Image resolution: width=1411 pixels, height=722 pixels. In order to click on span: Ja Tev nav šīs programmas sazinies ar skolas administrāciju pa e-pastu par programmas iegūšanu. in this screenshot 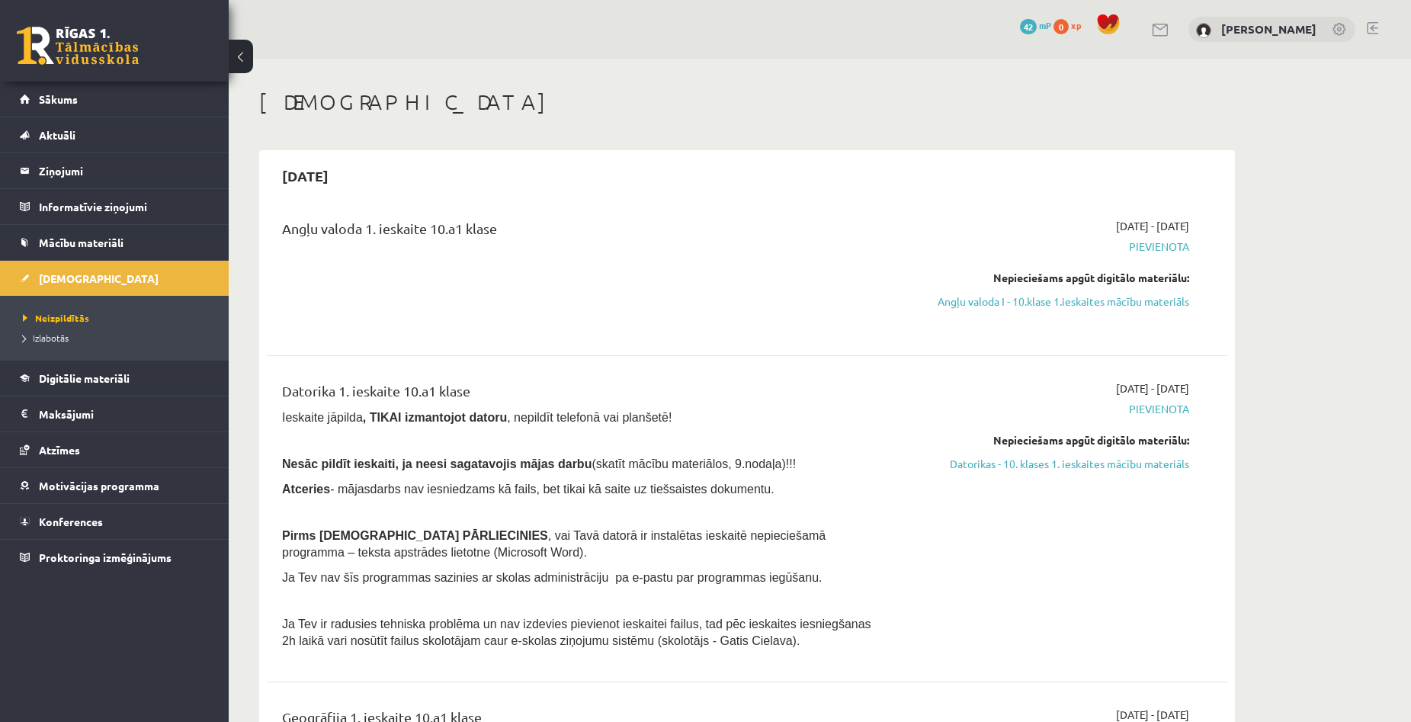, I will do `click(552, 577)`.